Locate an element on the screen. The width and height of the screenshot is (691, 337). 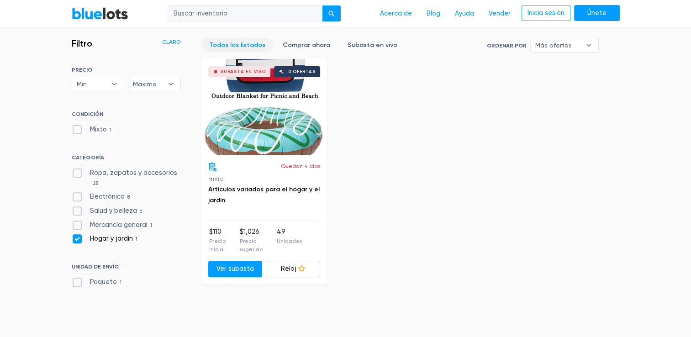
font: Reloj is located at coordinates (289, 269).